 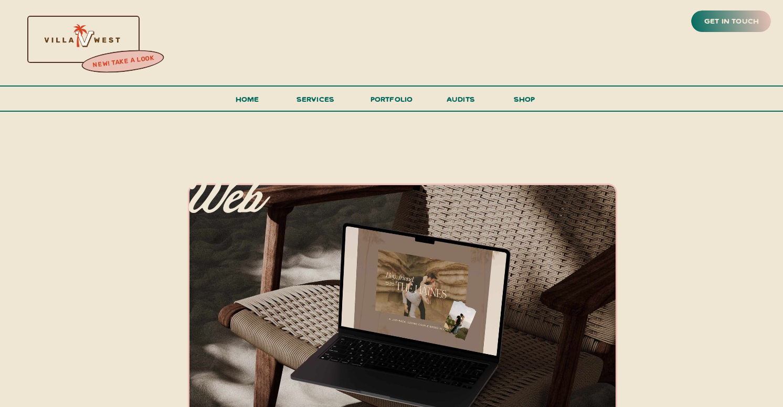 I want to click on a: services, so click(x=315, y=102).